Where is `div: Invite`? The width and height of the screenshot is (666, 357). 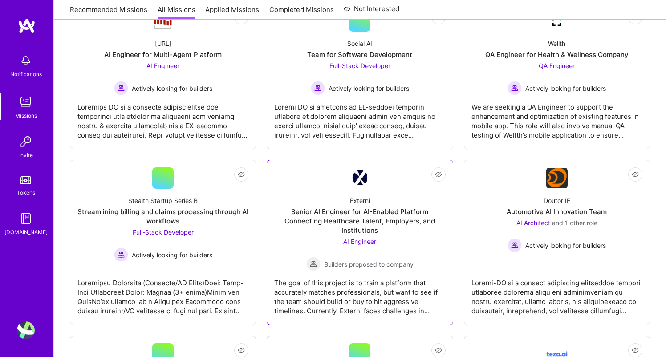 div: Invite is located at coordinates (26, 155).